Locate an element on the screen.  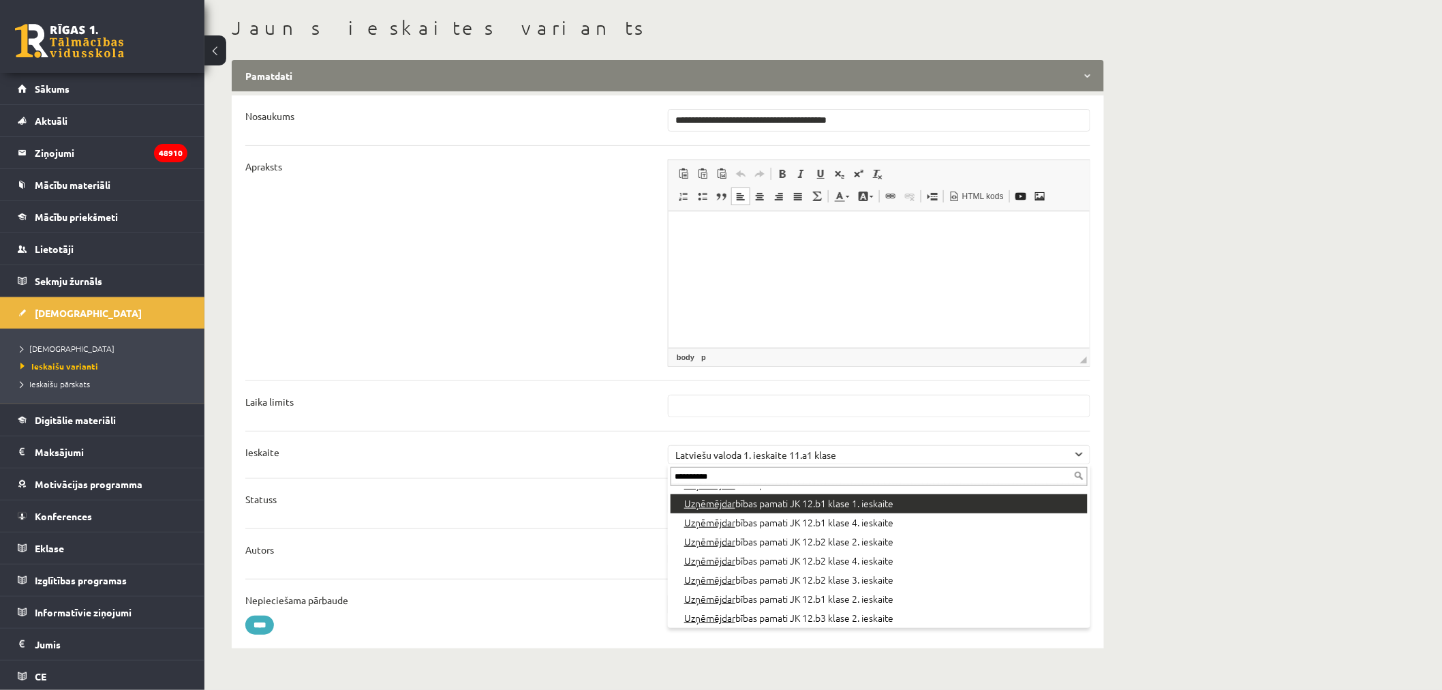
div: bības pamati JK 12.b2 klase 4. ieskaite is located at coordinates (879, 561).